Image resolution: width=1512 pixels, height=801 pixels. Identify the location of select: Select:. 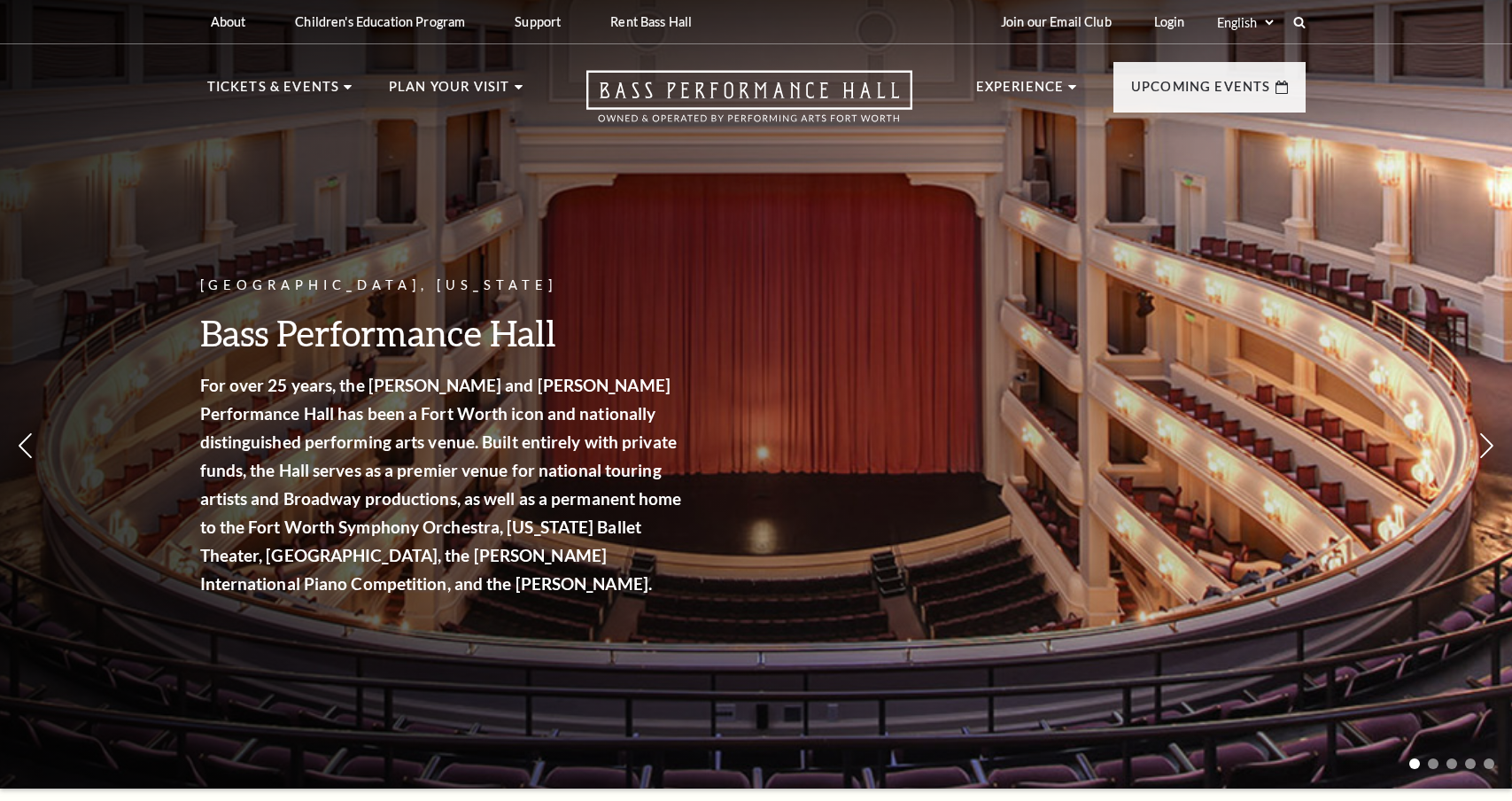
(1244, 22).